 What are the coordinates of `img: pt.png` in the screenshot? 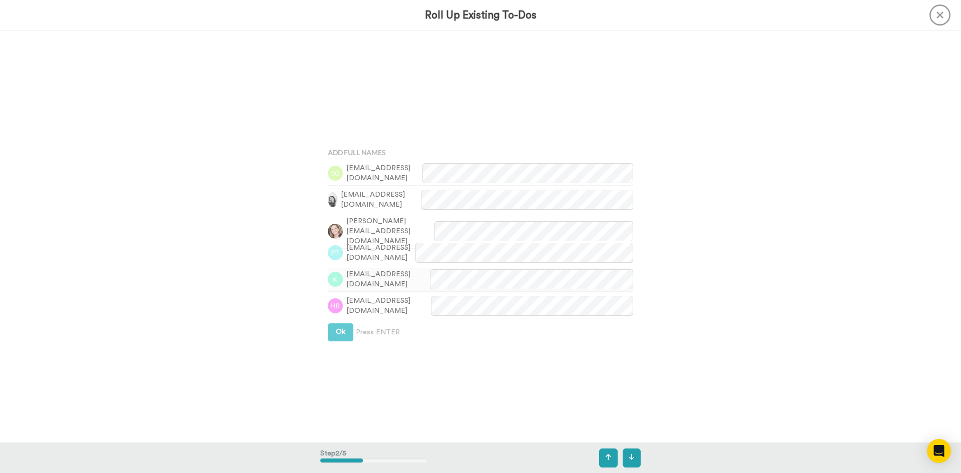 It's located at (336, 253).